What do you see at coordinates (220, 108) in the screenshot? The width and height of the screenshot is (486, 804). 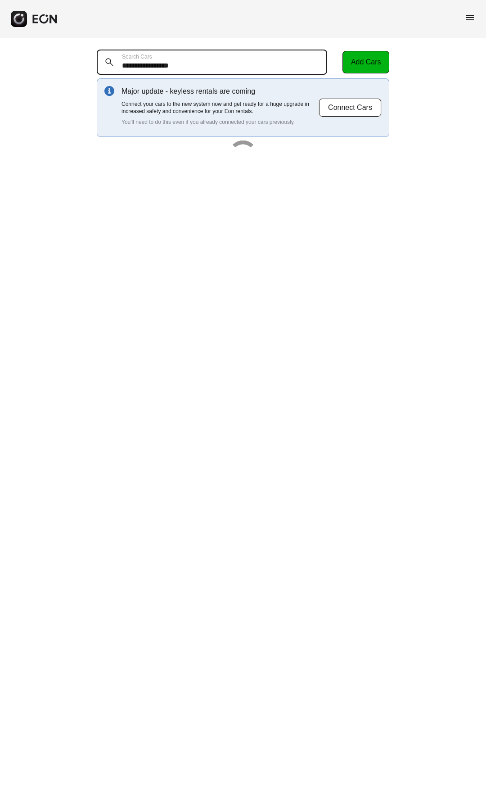 I see `p: Connect your cars to the new system now and get ready for a huge upgrade in increased safety and ...` at bounding box center [220, 108].